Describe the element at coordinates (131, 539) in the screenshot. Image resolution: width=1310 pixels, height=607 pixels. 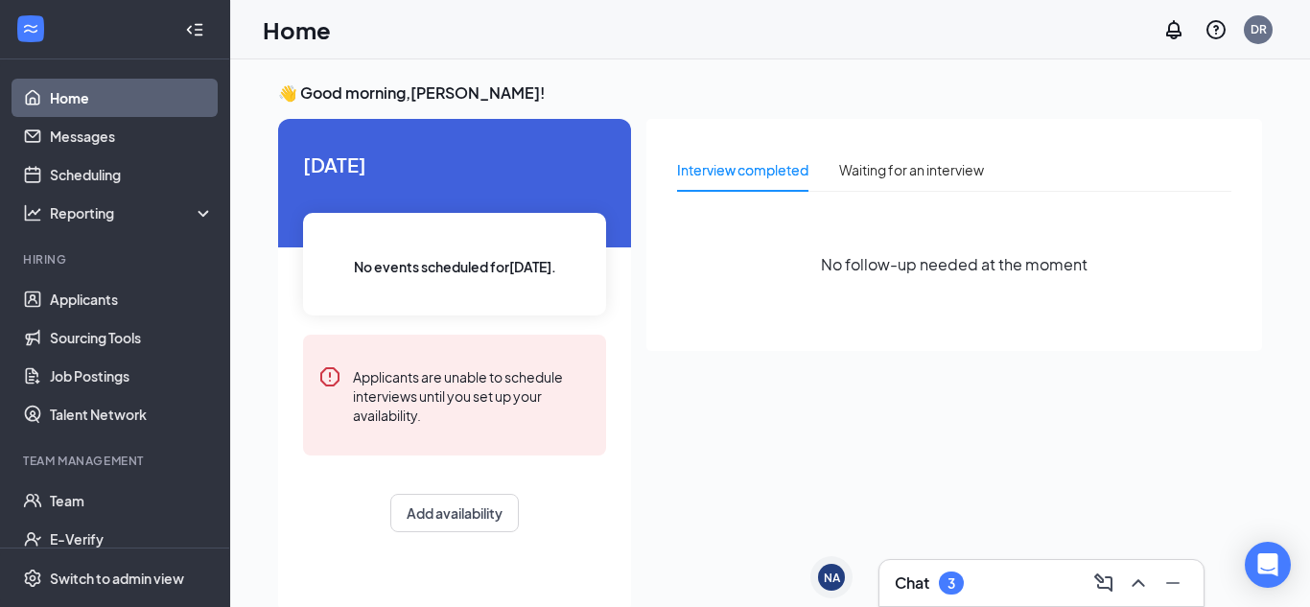
I see `a: E-Verify` at that location.